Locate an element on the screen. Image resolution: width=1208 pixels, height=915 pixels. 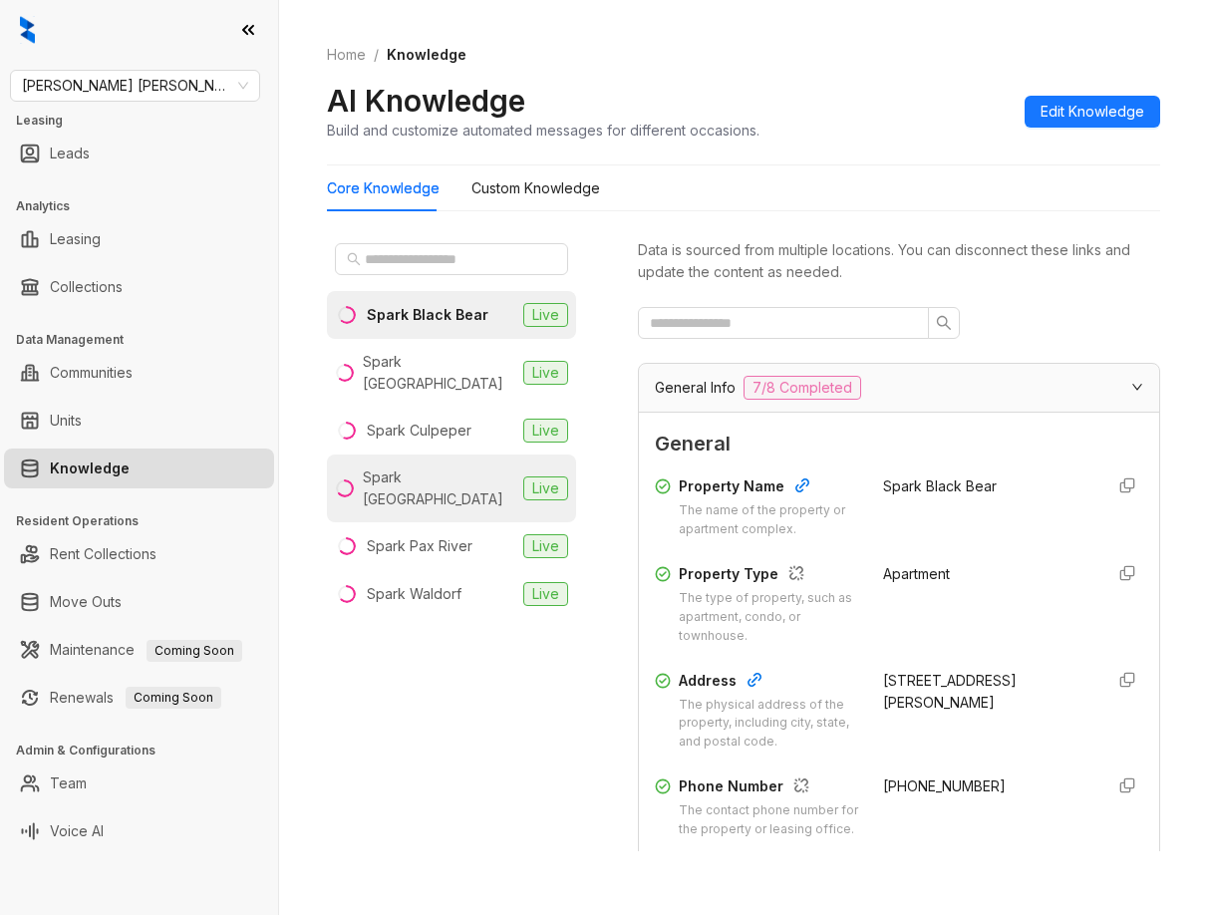
span: Apartment is located at coordinates (916, 573).